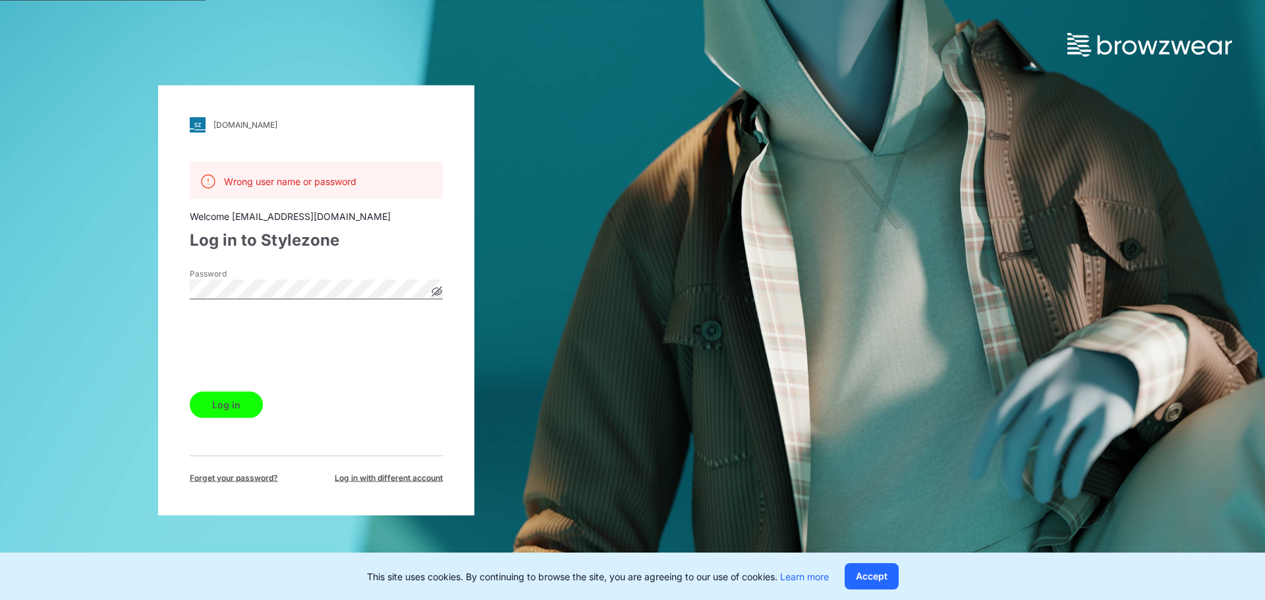 This screenshot has width=1265, height=600. What do you see at coordinates (316, 240) in the screenshot?
I see `div: Log in to Stylezone` at bounding box center [316, 240].